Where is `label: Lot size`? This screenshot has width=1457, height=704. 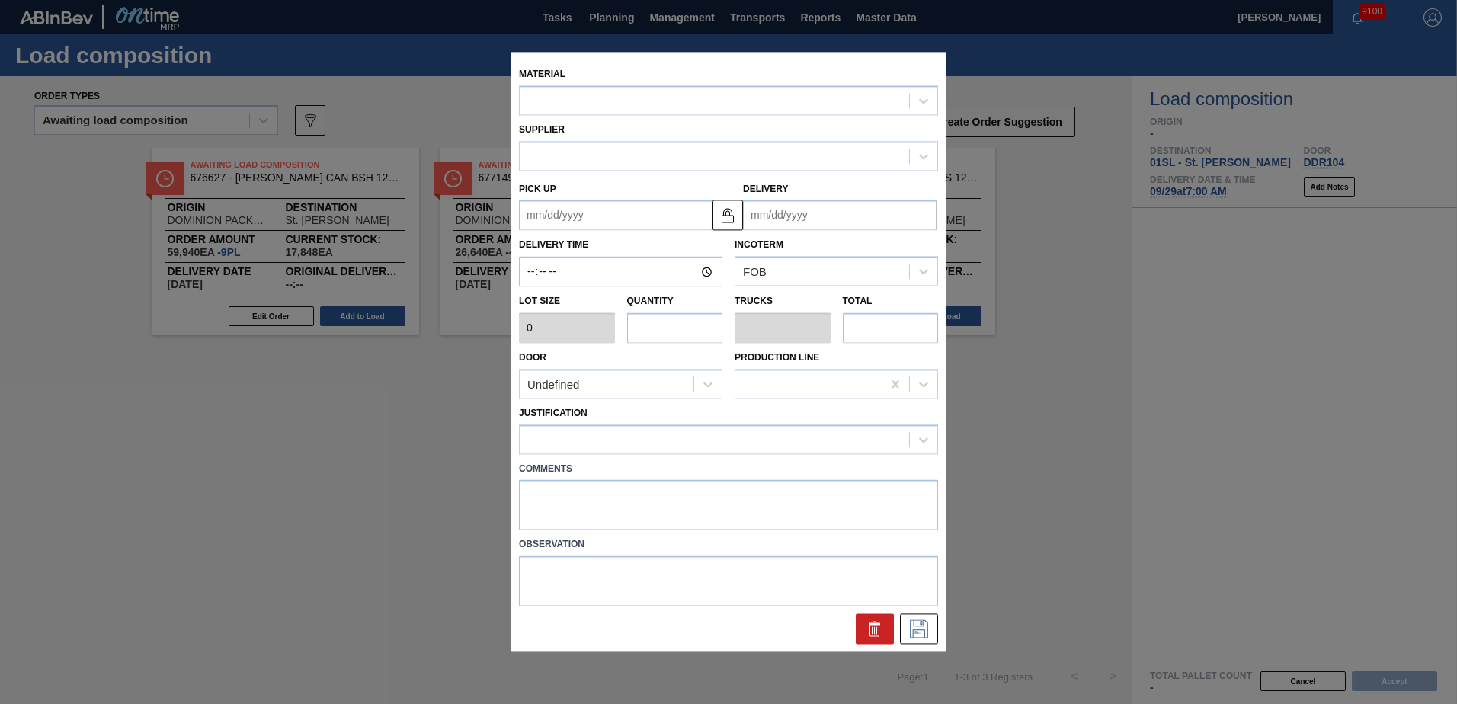
label: Lot size is located at coordinates (567, 302).